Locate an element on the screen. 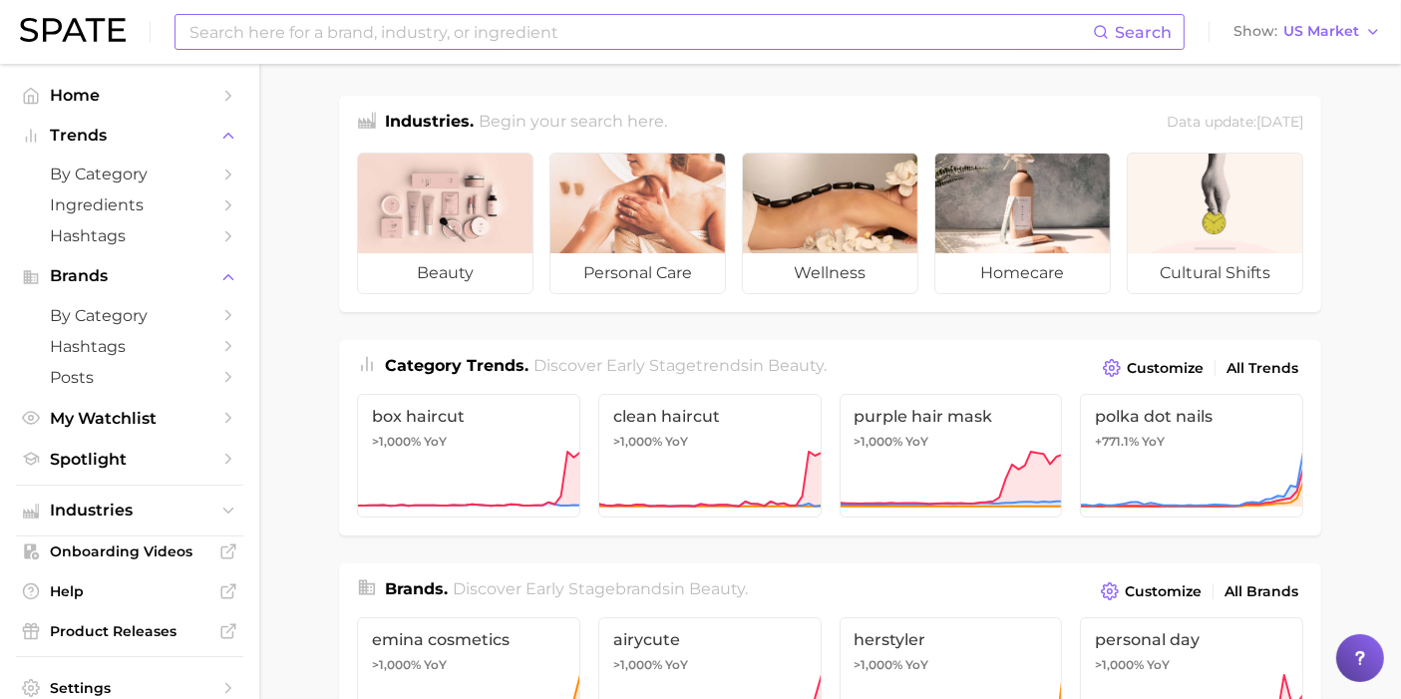 This screenshot has width=1401, height=699. span: Industries is located at coordinates (130, 511).